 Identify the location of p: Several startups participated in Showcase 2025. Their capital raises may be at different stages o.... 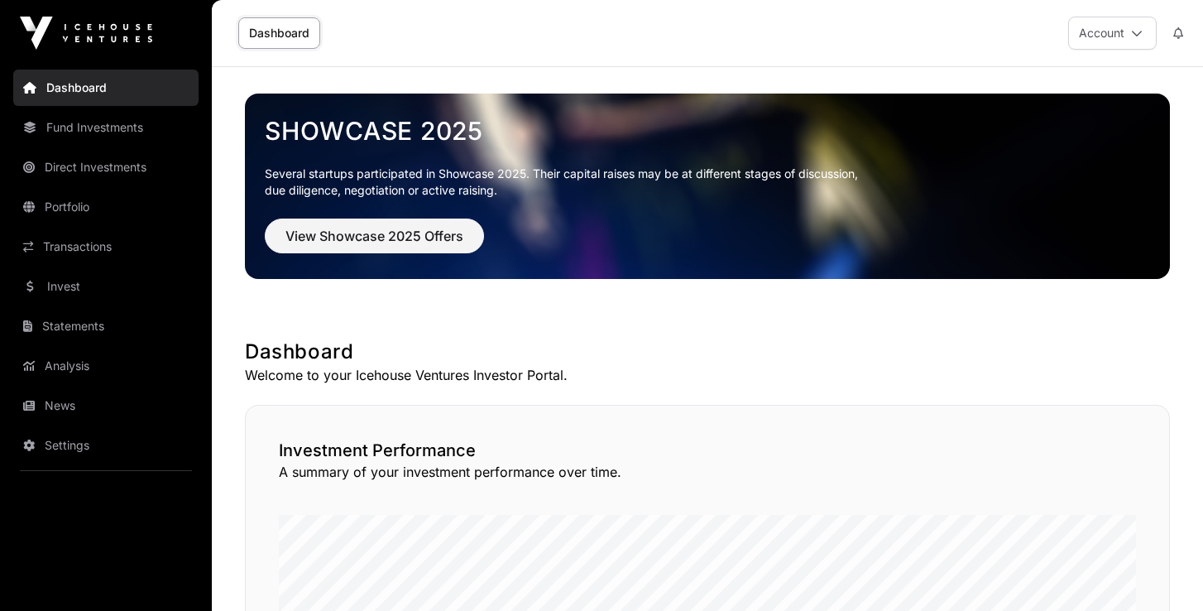
(707, 182).